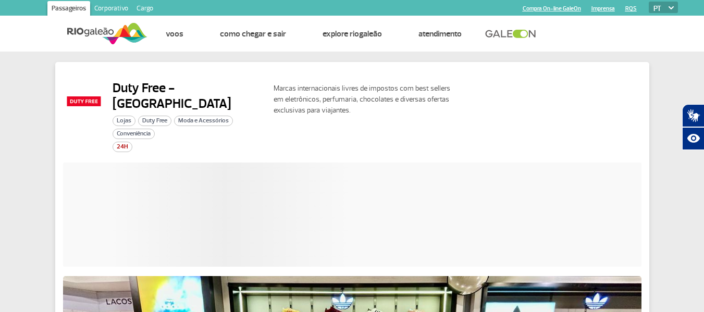 The width and height of the screenshot is (704, 312). I want to click on a: Voos, so click(175, 34).